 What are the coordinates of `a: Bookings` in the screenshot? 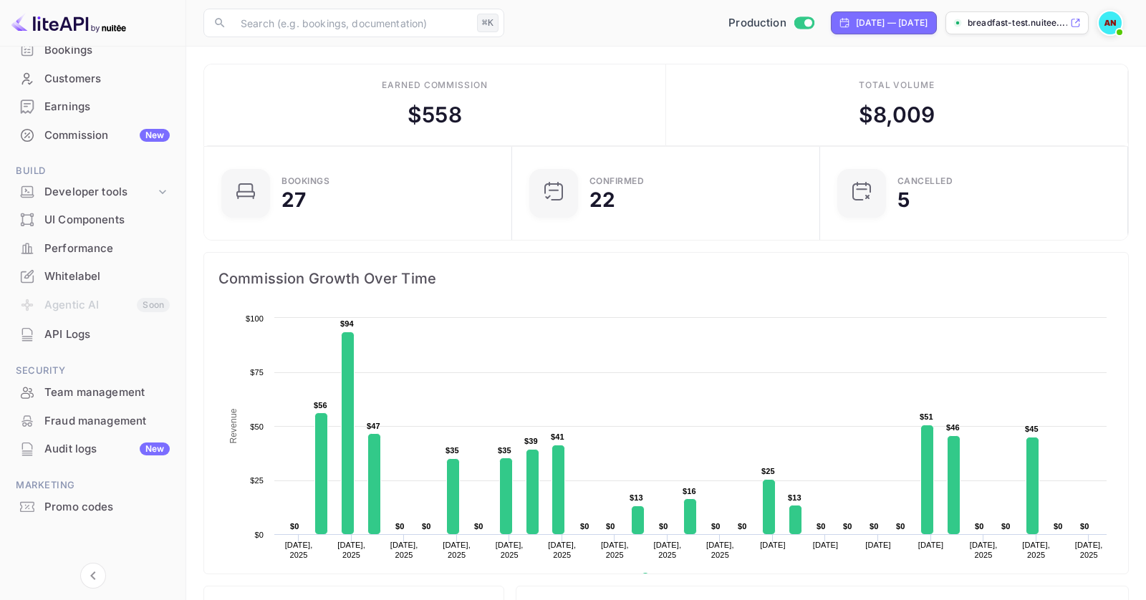 It's located at (92, 49).